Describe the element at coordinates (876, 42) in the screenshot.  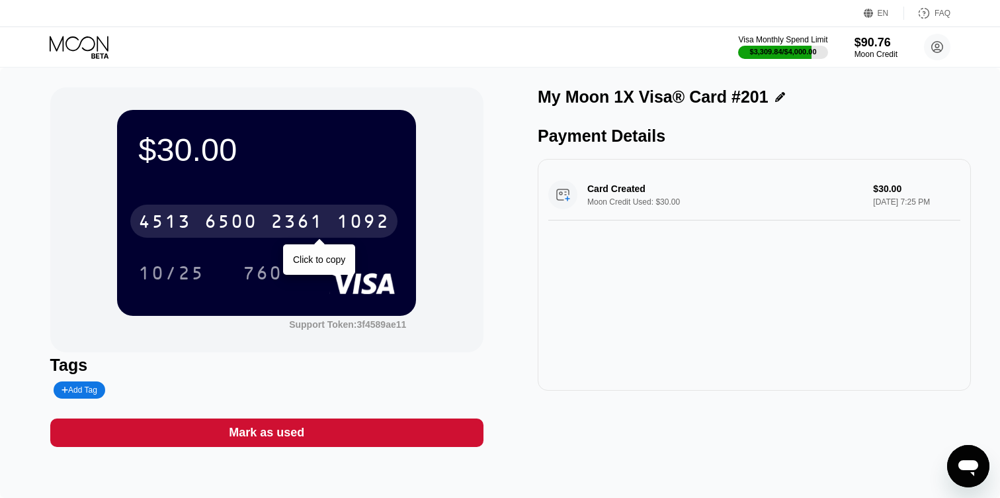
I see `div: $90.76` at that location.